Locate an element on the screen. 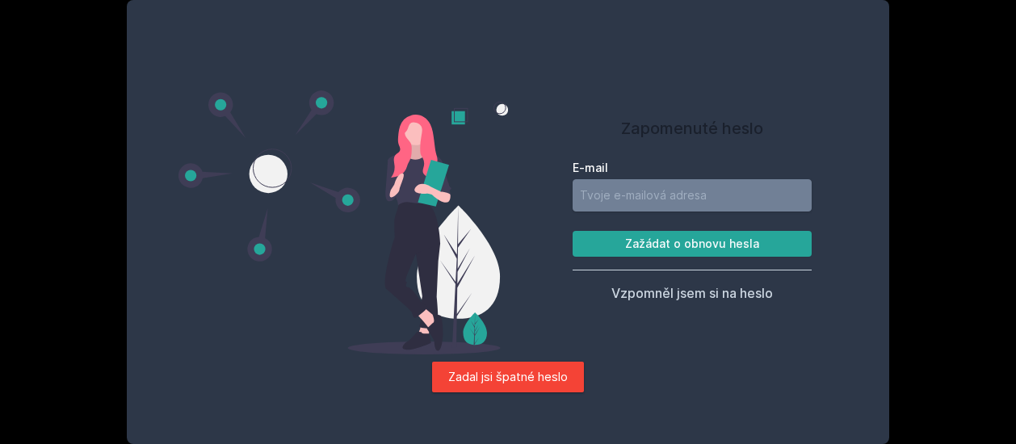  input: Tvoje e-mailová adresa is located at coordinates (692, 195).